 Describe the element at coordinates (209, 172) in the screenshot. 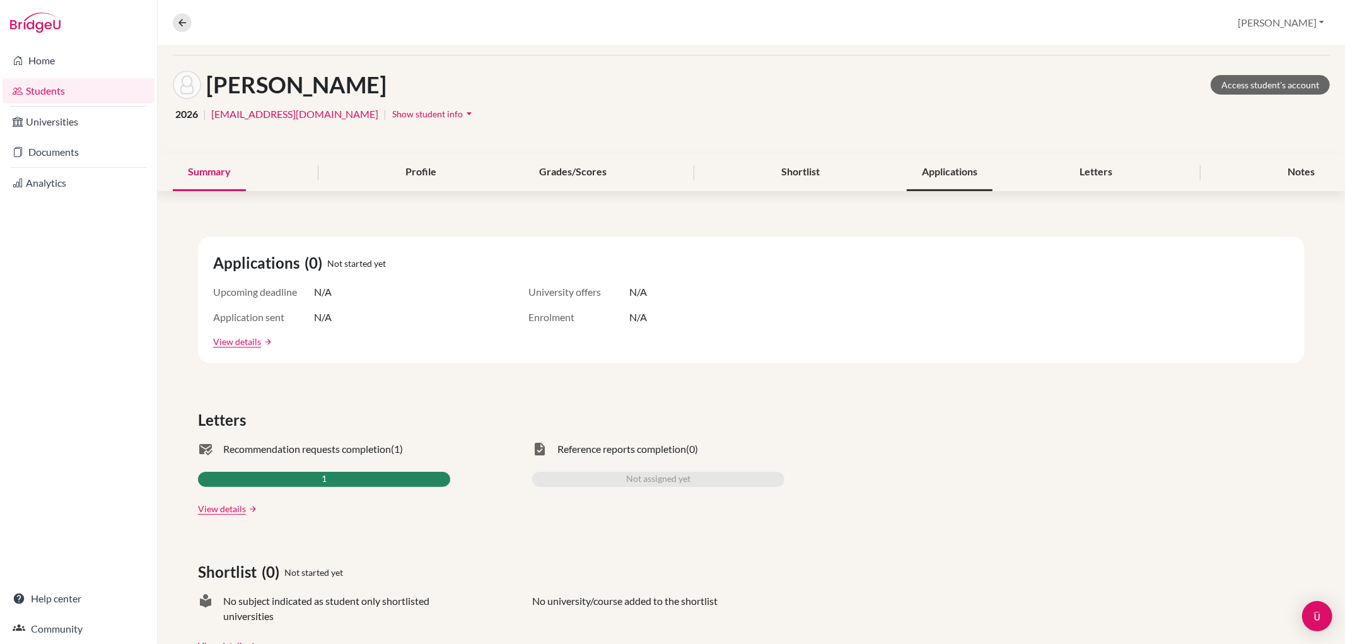

I see `div: Summary` at that location.